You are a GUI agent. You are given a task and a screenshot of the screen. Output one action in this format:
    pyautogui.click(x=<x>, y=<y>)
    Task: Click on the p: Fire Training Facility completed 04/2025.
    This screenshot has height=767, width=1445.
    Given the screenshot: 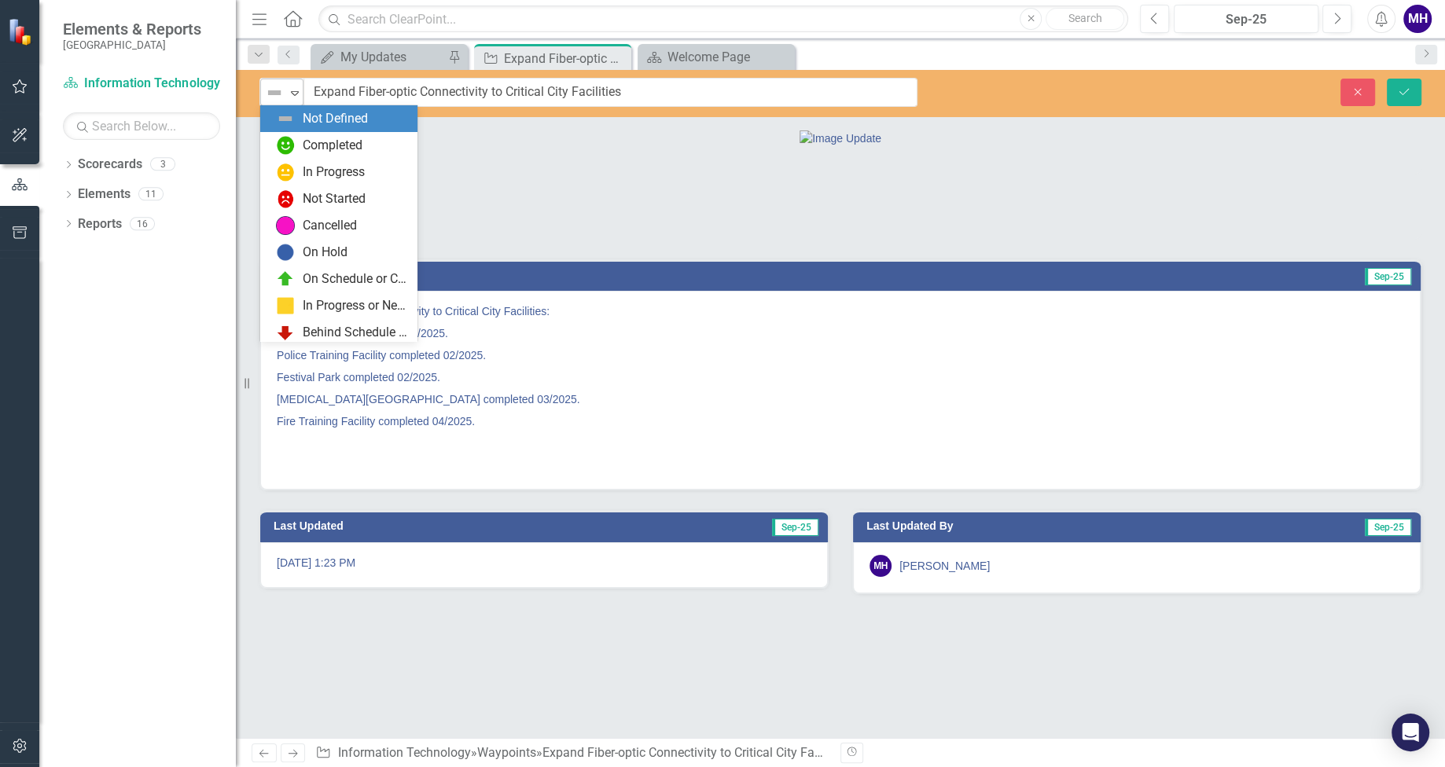 What is the action you would take?
    pyautogui.click(x=840, y=421)
    